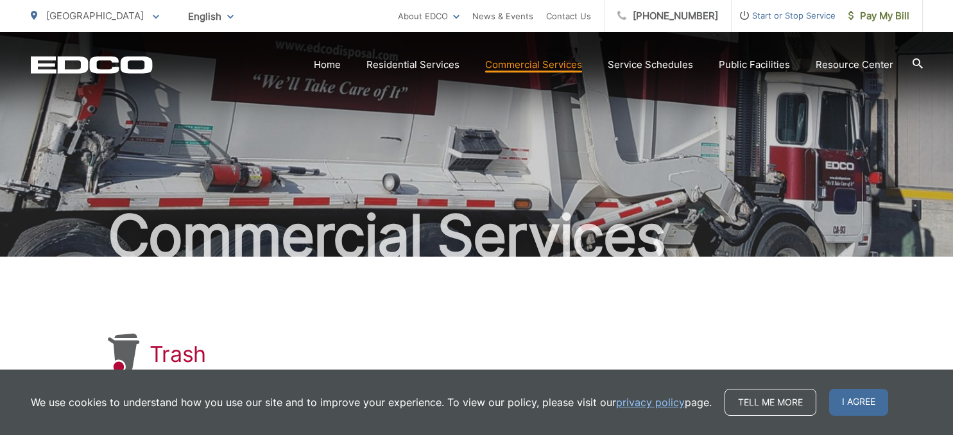  Describe the element at coordinates (210, 16) in the screenshot. I see `span: English` at that location.